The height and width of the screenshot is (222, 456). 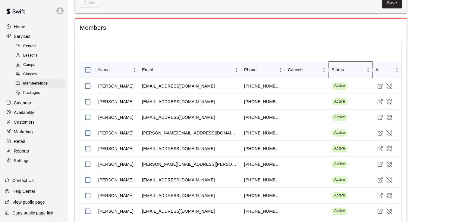 I want to click on p: Marketing, so click(x=23, y=132).